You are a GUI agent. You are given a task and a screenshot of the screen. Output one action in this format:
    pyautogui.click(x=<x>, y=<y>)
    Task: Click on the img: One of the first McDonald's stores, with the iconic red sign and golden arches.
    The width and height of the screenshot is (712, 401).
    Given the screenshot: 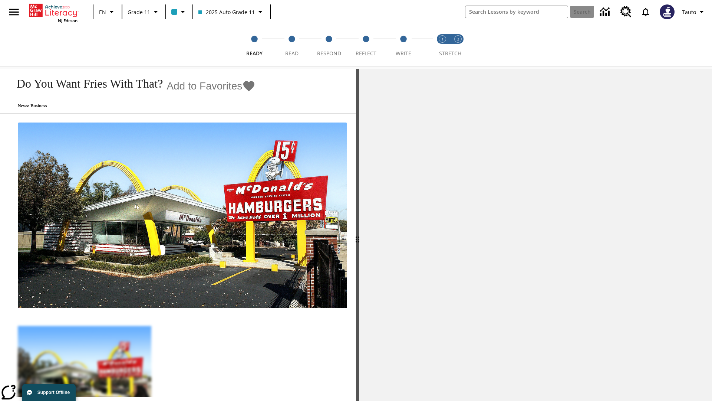 What is the action you would take?
    pyautogui.click(x=183, y=215)
    